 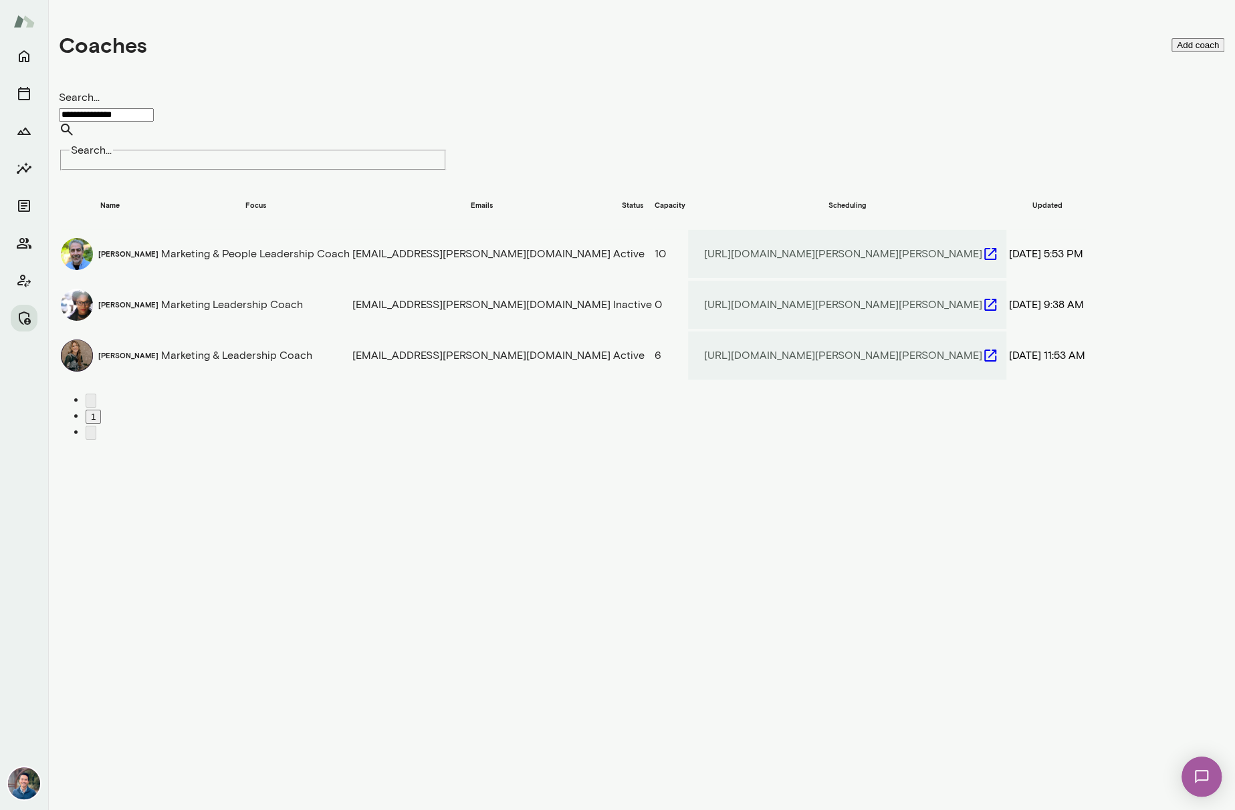 What do you see at coordinates (573, 281) in the screenshot?
I see `table: coaches table` at bounding box center [573, 281].